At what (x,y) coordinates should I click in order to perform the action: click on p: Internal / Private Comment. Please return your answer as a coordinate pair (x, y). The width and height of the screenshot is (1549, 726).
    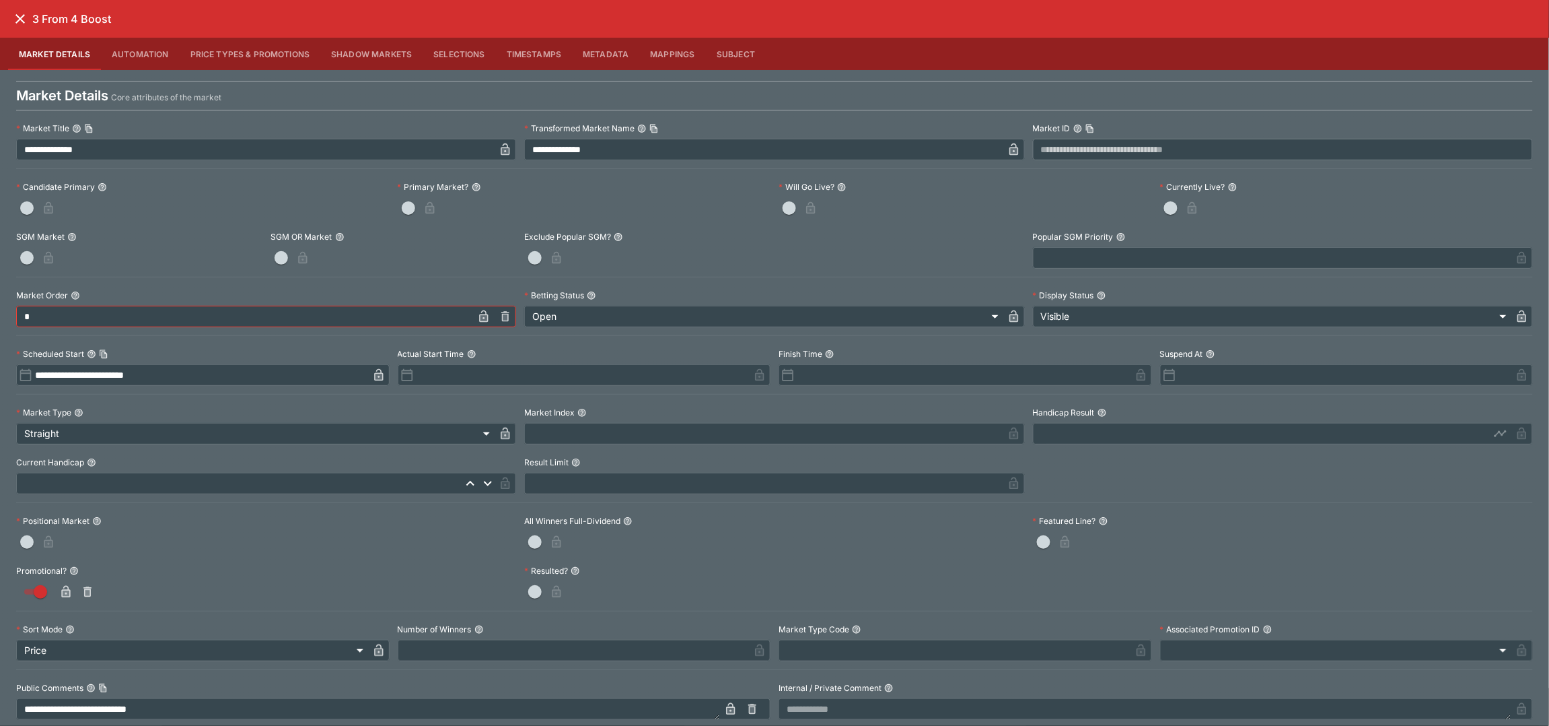
    Looking at the image, I should click on (830, 687).